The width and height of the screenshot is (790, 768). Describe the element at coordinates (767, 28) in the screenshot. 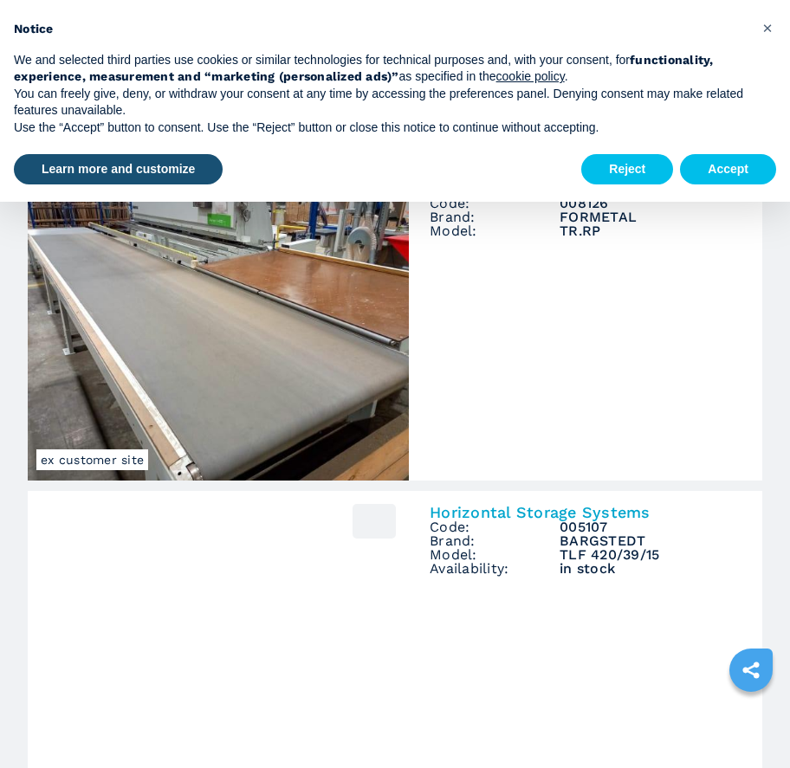

I see `button: Close this notice` at that location.